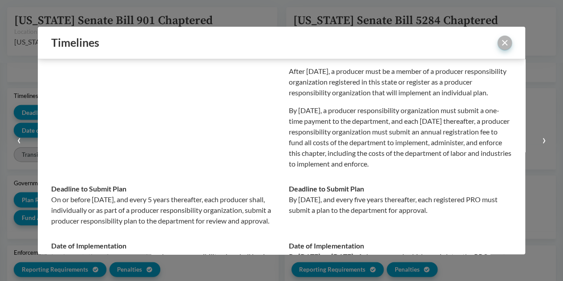 Image resolution: width=563 pixels, height=281 pixels. I want to click on button: close, so click(504, 43).